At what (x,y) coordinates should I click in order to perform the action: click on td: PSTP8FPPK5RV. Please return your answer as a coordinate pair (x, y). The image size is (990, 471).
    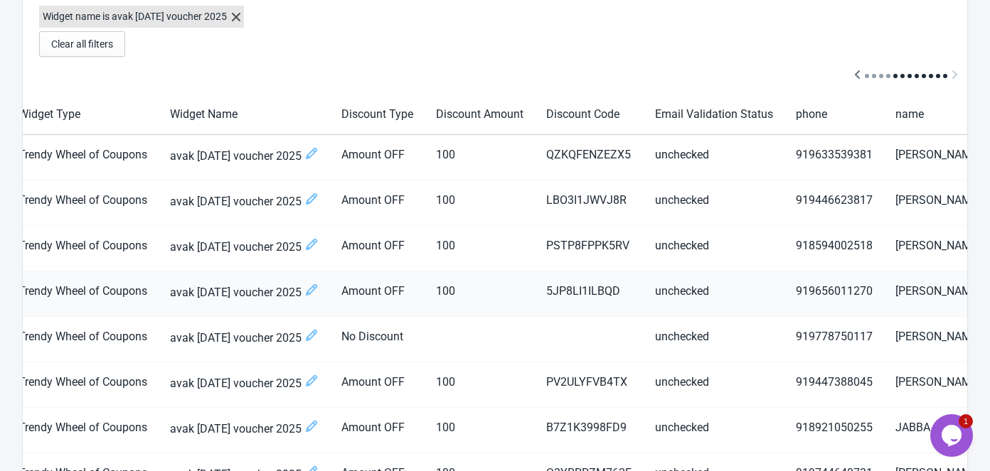
    Looking at the image, I should click on (589, 249).